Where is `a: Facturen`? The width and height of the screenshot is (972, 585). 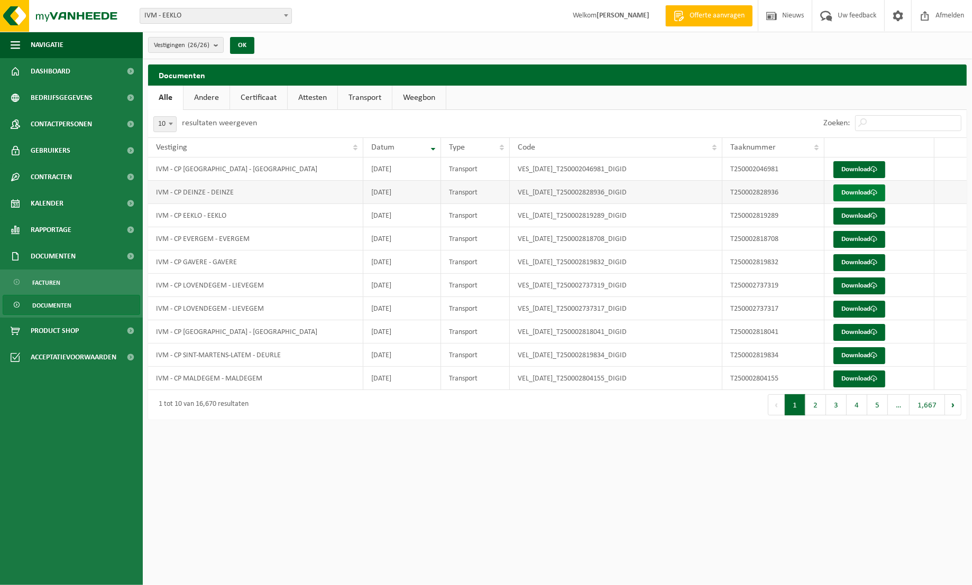
a: Facturen is located at coordinates (71, 282).